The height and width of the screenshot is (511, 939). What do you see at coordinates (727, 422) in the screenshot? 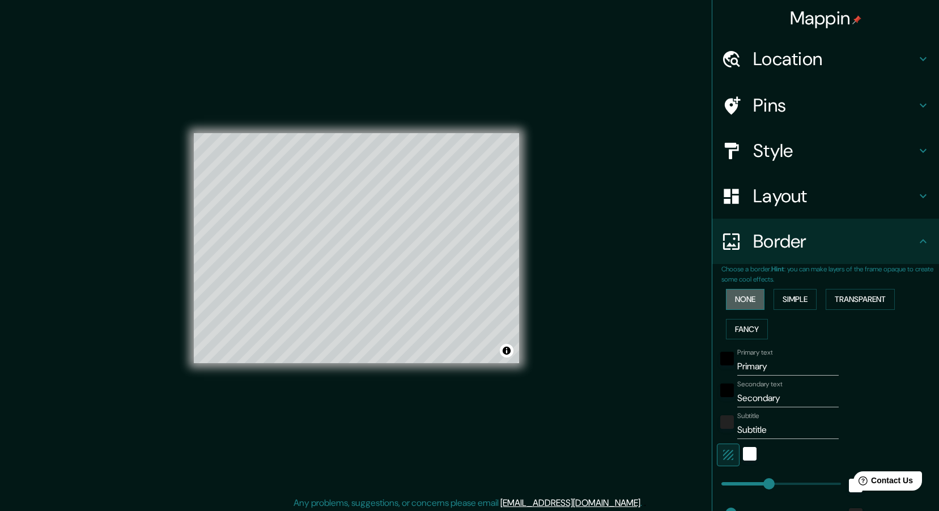
I see `button: color-222222` at bounding box center [727, 422].